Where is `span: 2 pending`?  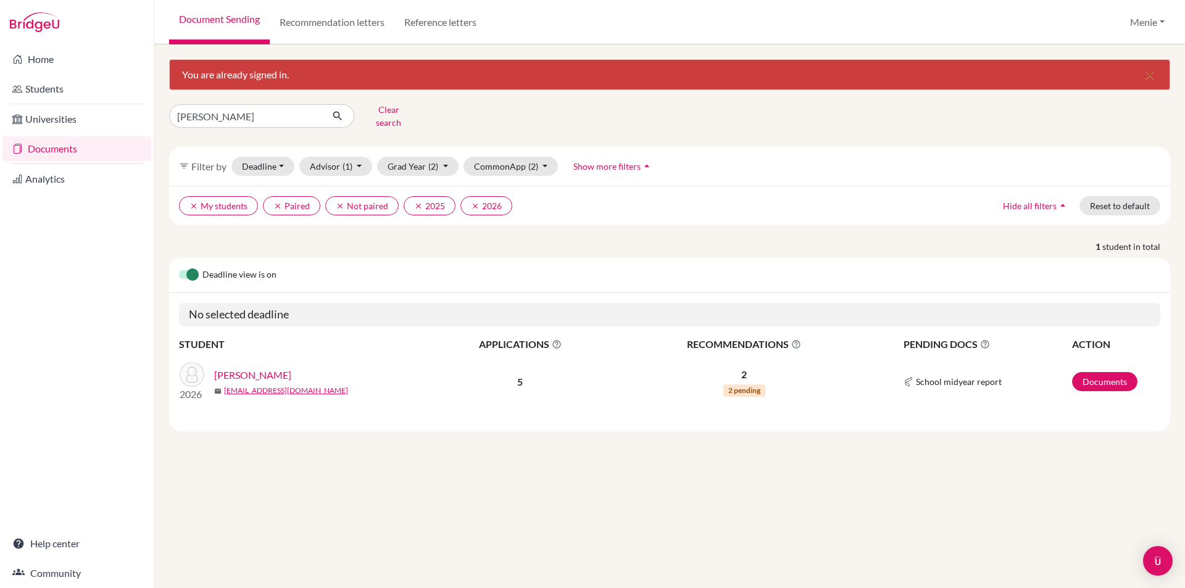
span: 2 pending is located at coordinates (744, 391).